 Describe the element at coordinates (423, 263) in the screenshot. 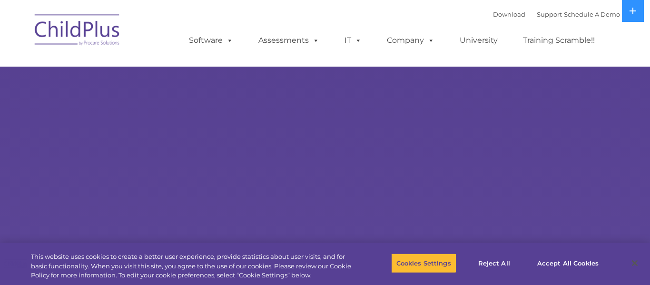

I see `button: Cookies Settings` at that location.